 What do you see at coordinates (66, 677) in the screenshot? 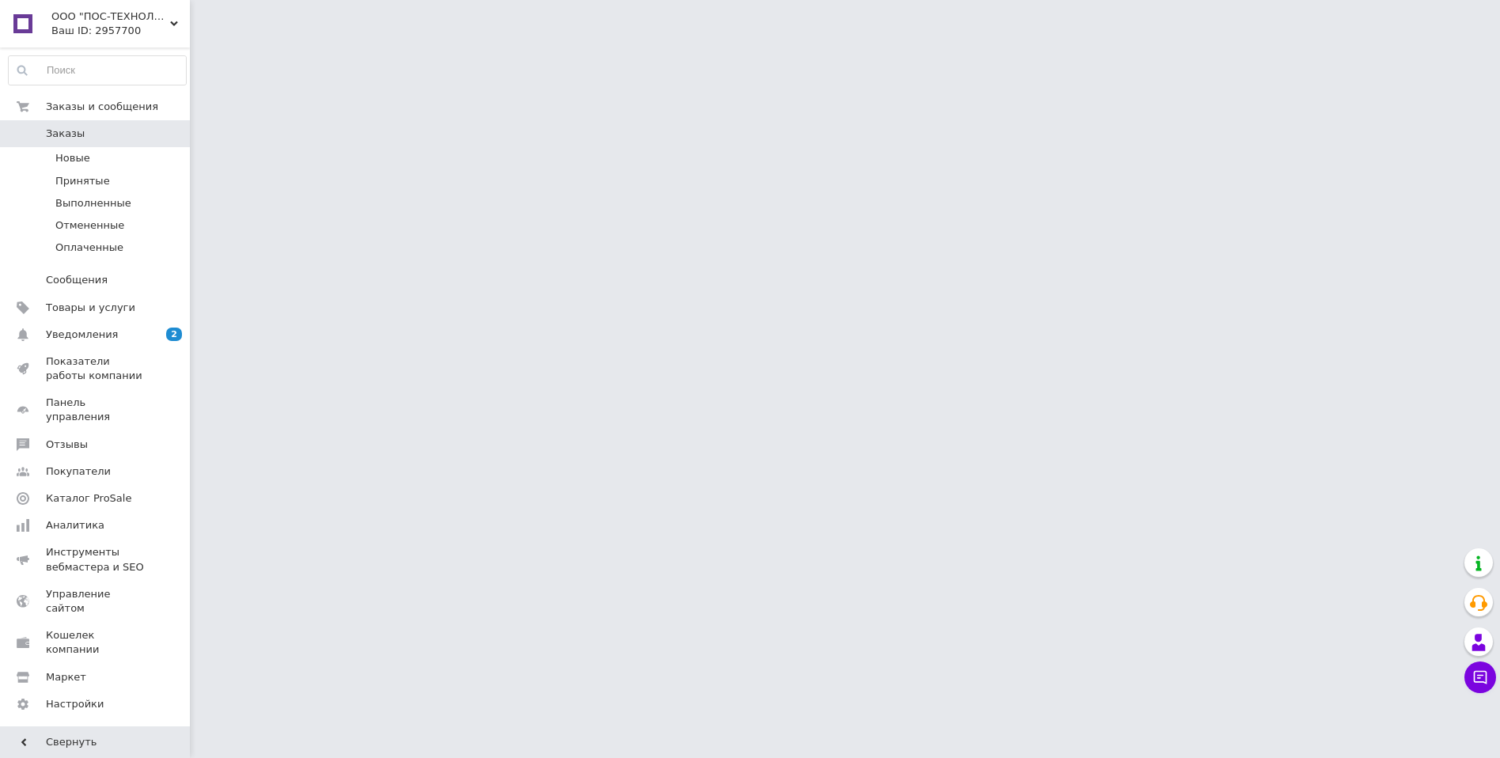
I see `span: Маркет` at bounding box center [66, 677].